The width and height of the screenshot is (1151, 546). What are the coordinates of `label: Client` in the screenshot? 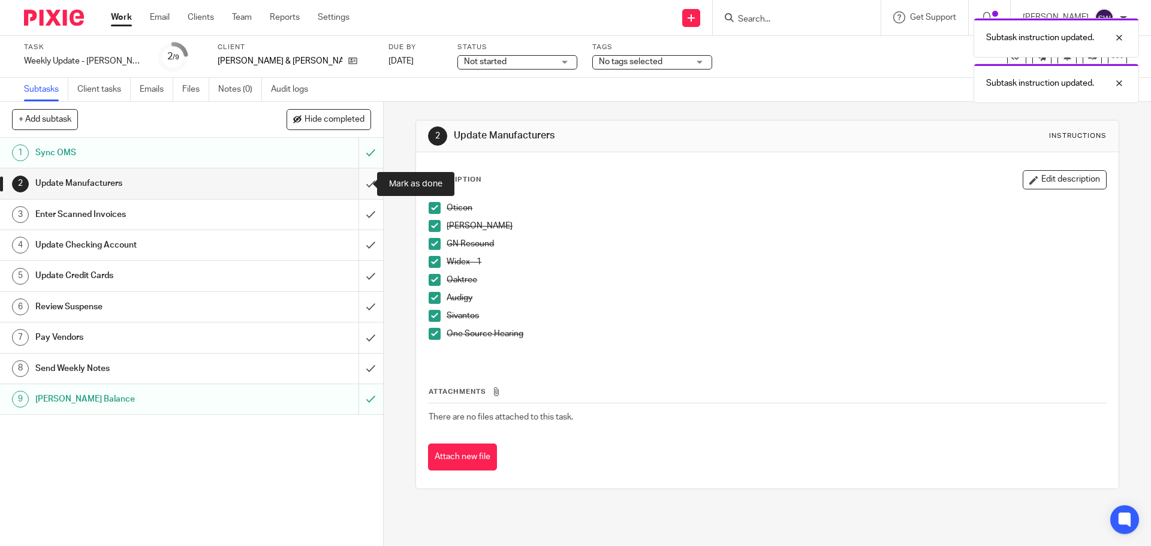 It's located at (295, 47).